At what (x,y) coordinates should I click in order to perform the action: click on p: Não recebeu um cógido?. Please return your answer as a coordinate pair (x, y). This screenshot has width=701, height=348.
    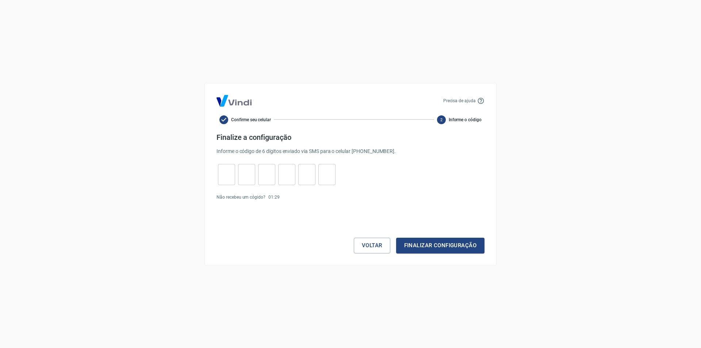
    Looking at the image, I should click on (241, 197).